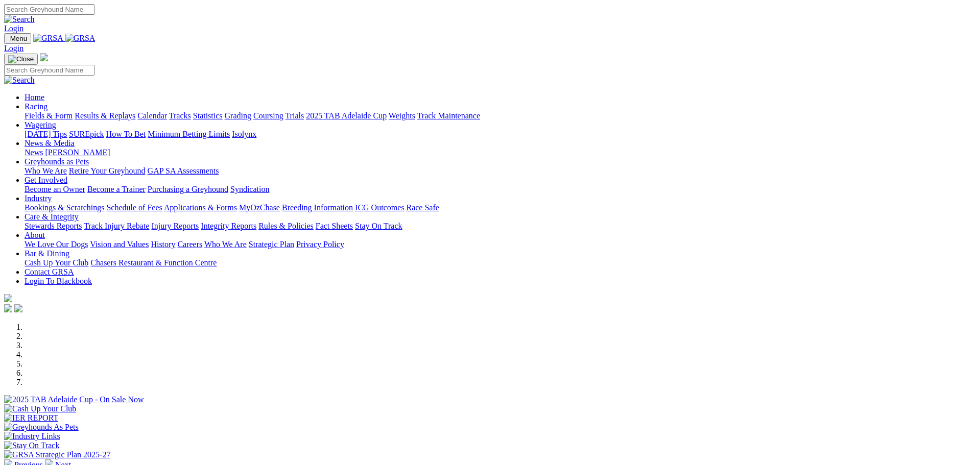 The image size is (973, 465). What do you see at coordinates (180, 115) in the screenshot?
I see `a: Tracks` at bounding box center [180, 115].